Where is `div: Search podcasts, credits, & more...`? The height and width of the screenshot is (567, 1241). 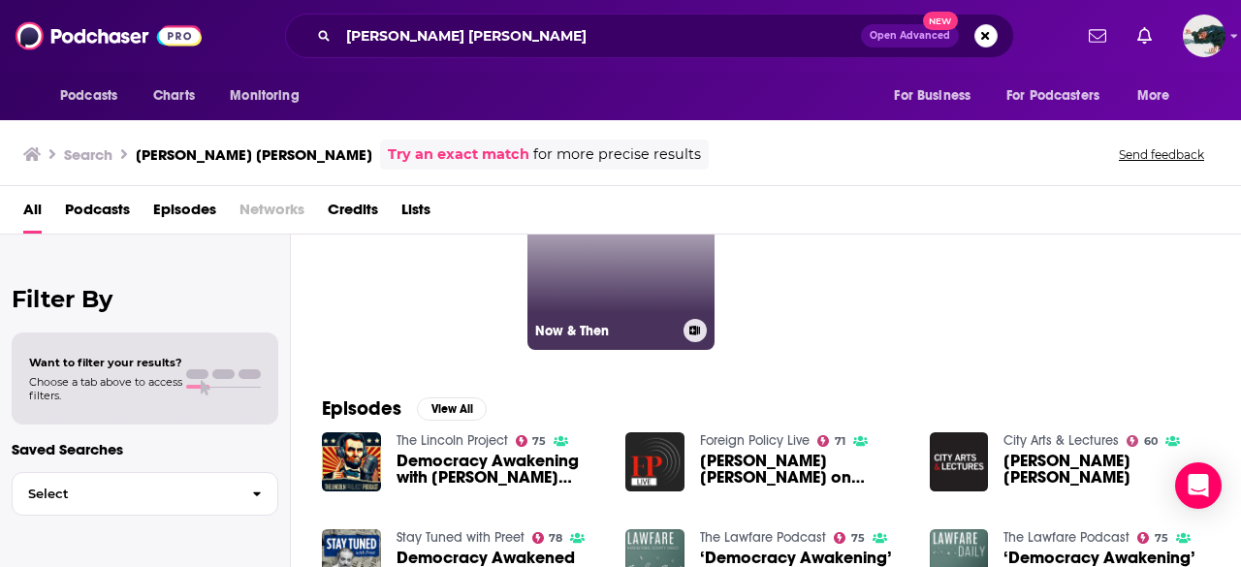
div: Search podcasts, credits, & more... is located at coordinates (650, 36).